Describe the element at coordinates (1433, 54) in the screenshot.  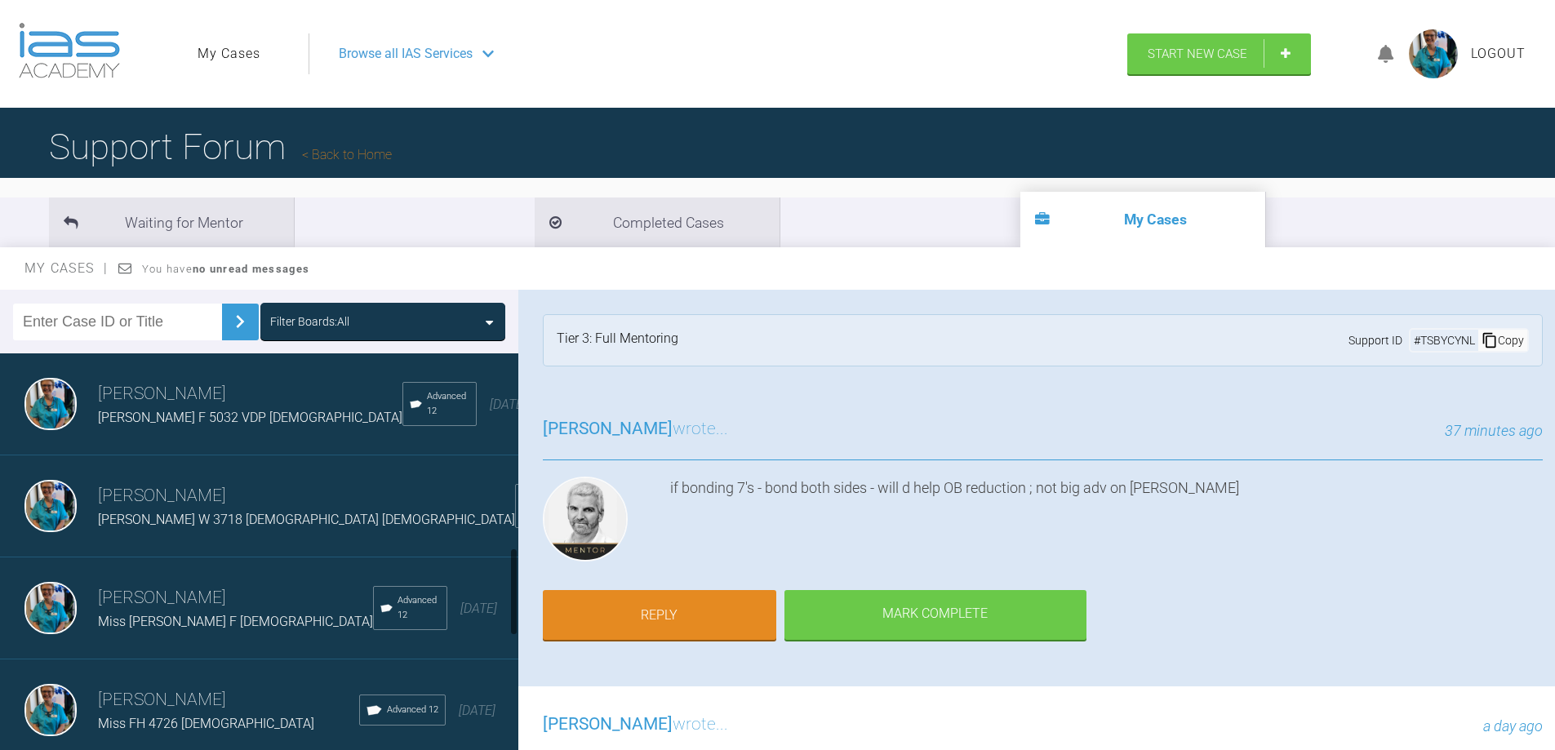
I see `img: profile.png` at that location.